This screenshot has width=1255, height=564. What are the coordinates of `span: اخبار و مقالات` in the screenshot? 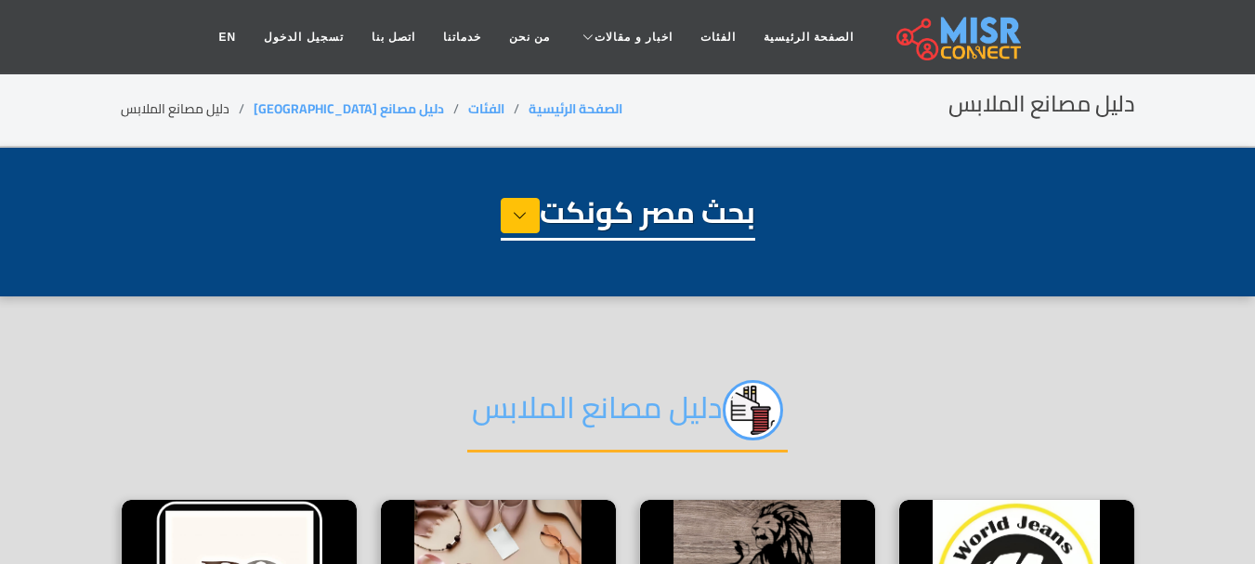 It's located at (634, 37).